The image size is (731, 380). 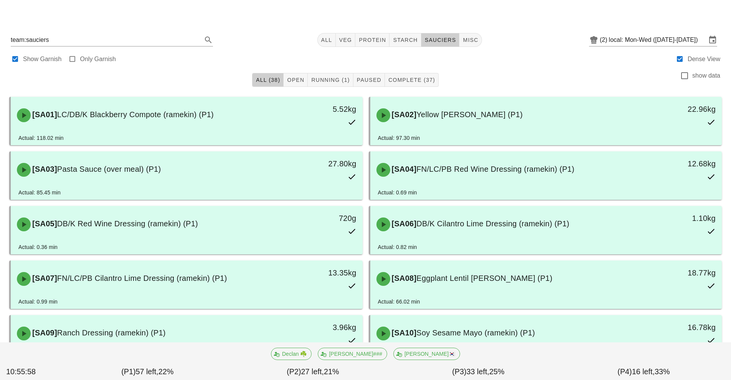 I want to click on button: Running (1), so click(x=330, y=80).